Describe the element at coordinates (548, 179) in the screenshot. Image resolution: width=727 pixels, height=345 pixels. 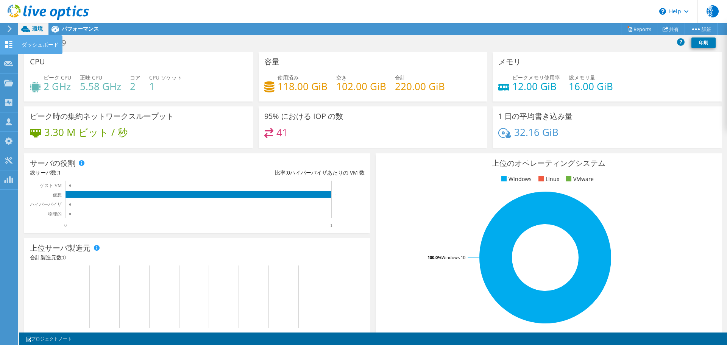
I see `li: Linux` at that location.